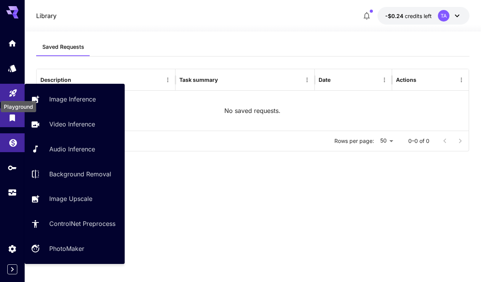 The height and width of the screenshot is (282, 481). What do you see at coordinates (75, 149) in the screenshot?
I see `a: Audio Inference` at bounding box center [75, 149].